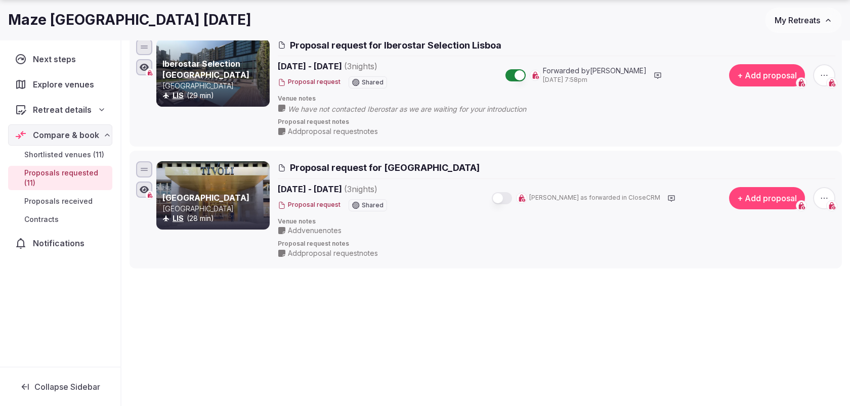  I want to click on span: Add venue notes, so click(315, 231).